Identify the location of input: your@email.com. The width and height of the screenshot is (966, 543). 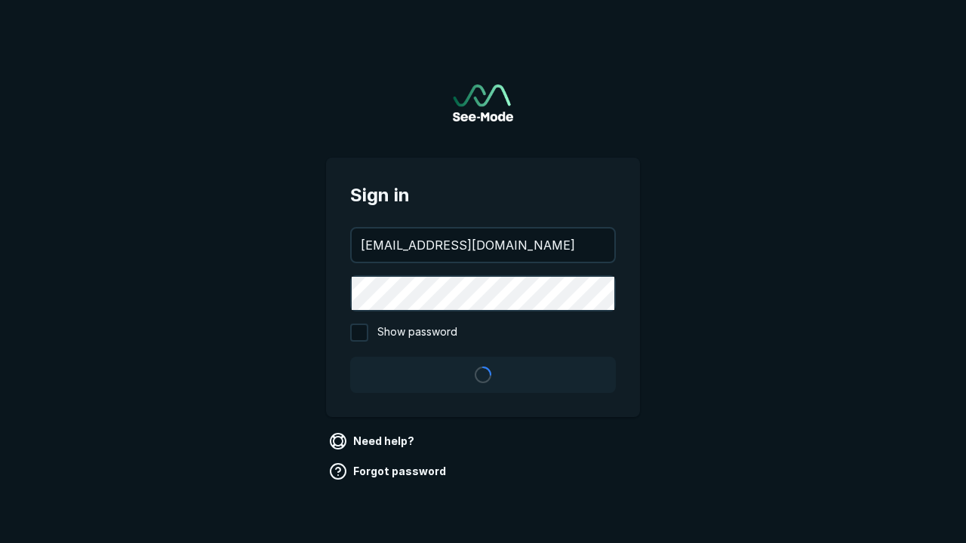
(483, 245).